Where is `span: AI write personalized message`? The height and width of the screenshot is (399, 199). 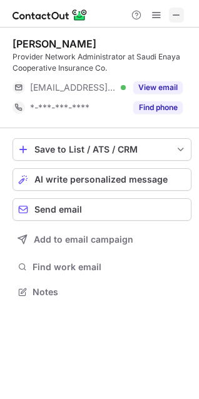 span: AI write personalized message is located at coordinates (101, 180).